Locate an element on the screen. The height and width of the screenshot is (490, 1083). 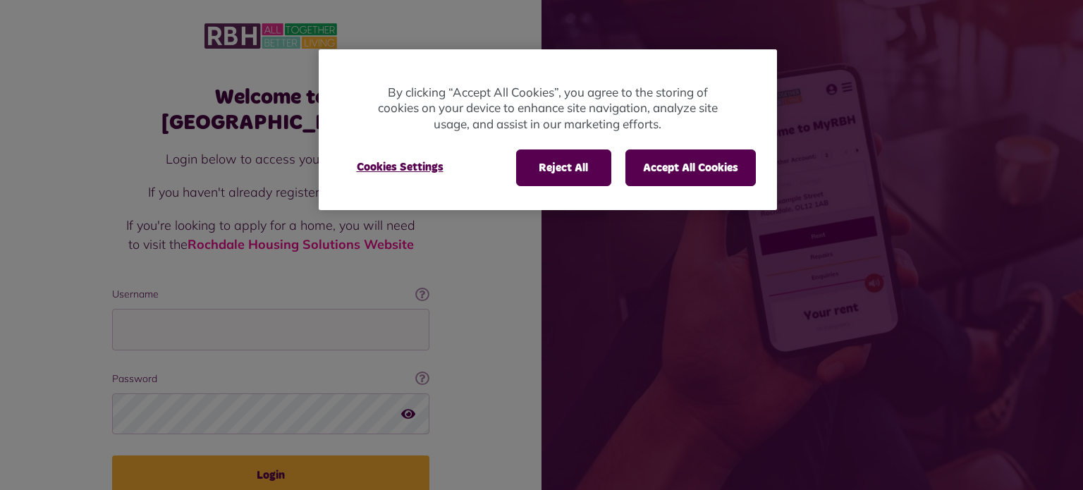
button: Reject All is located at coordinates (563, 168).